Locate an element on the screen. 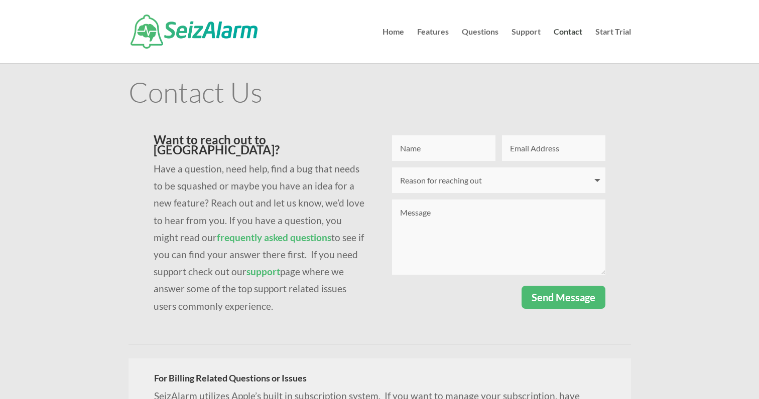 This screenshot has height=399, width=759. a: Start Trial is located at coordinates (613, 46).